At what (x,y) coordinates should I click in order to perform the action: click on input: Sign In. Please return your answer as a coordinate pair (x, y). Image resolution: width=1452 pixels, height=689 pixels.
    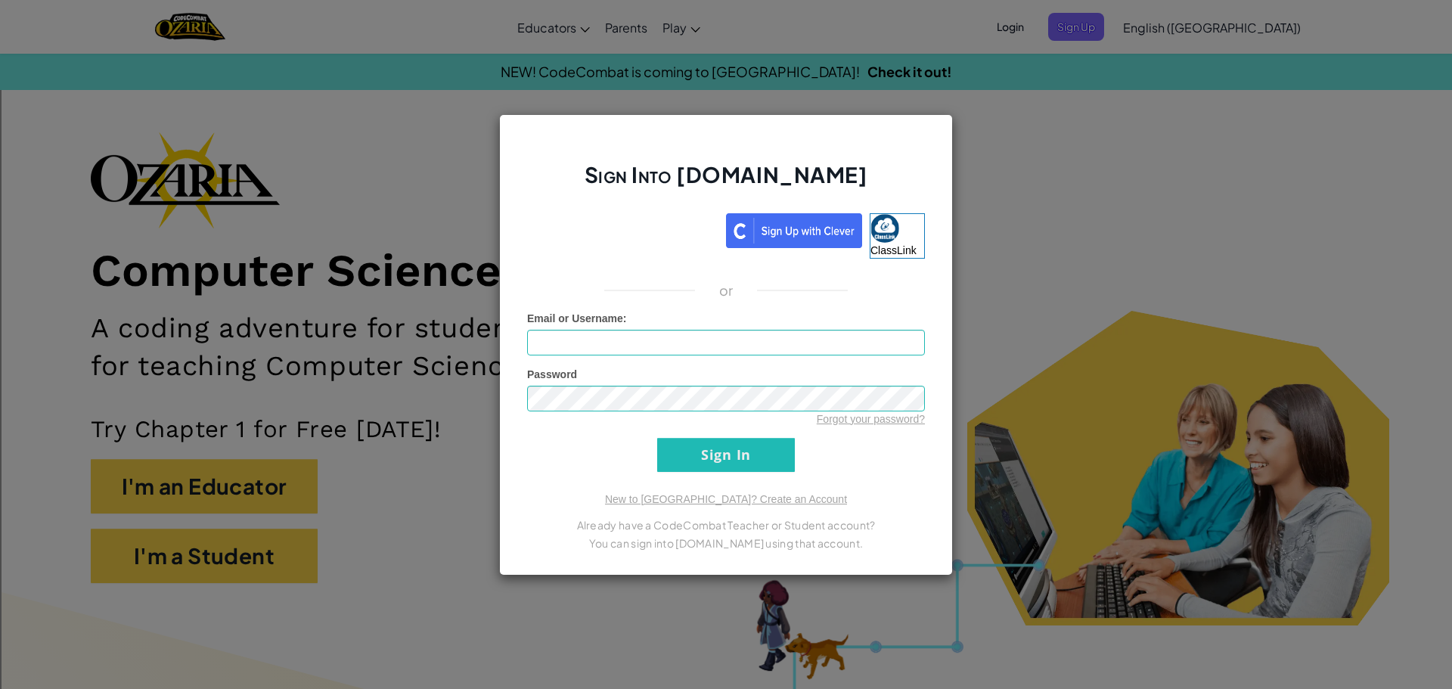
    Looking at the image, I should click on (726, 455).